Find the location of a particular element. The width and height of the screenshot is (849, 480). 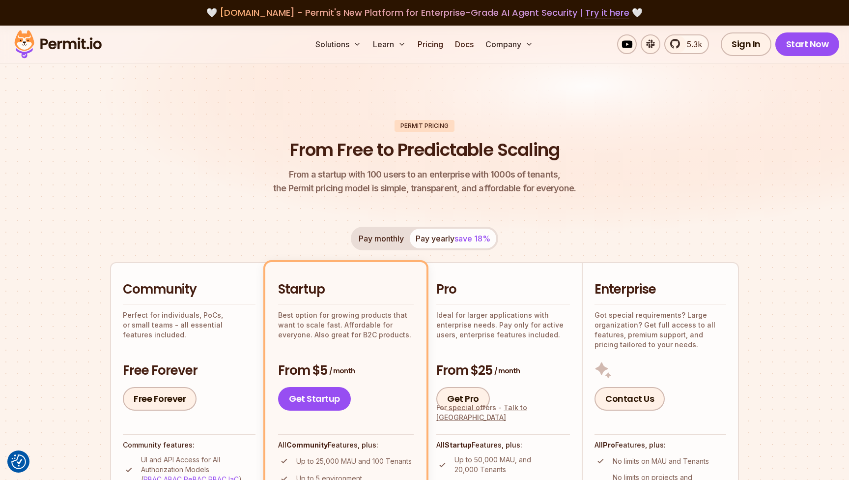

h3: From $25 is located at coordinates (503, 371).